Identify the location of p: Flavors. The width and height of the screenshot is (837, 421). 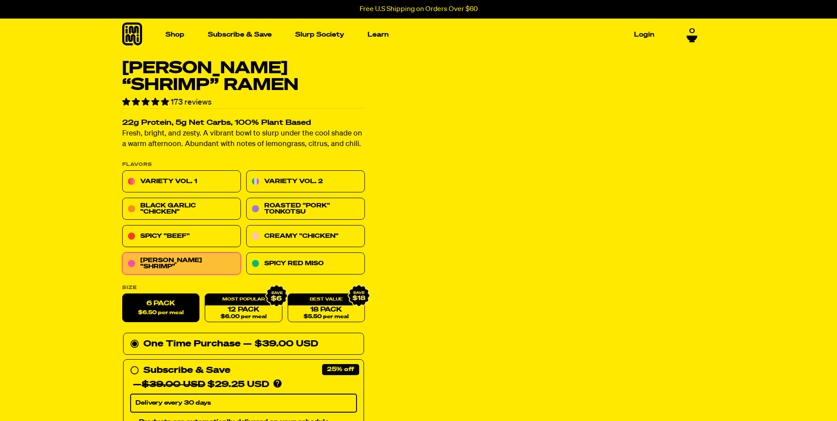
(244, 165).